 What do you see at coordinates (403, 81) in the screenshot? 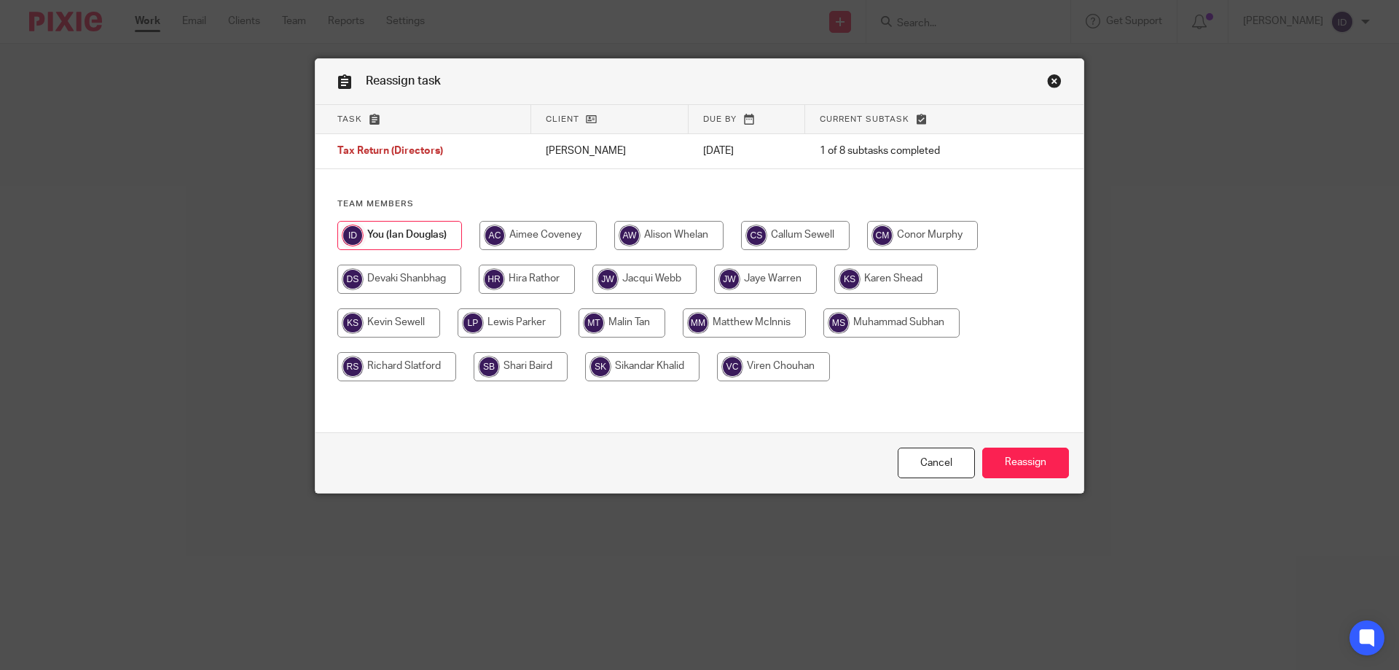
I see `span: Reassign task` at bounding box center [403, 81].